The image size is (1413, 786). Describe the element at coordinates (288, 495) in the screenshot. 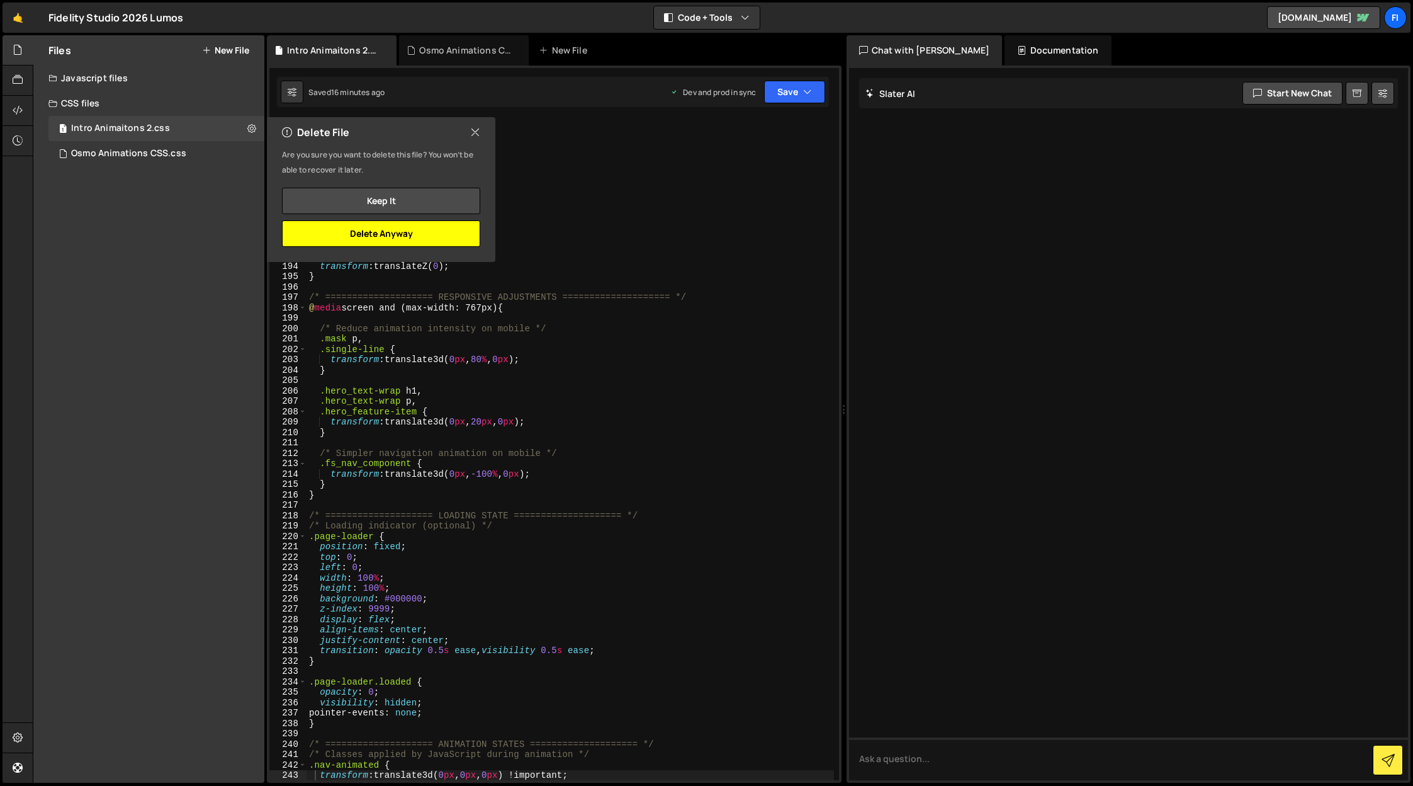

I see `div: 216` at that location.